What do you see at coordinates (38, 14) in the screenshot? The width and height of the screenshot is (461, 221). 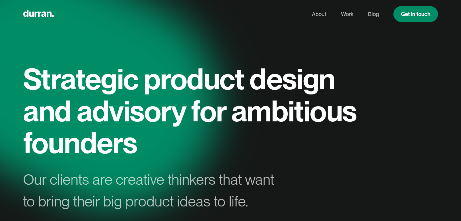 I see `a: home` at bounding box center [38, 14].